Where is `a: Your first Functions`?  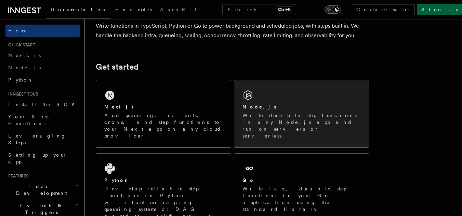
a: Your first Functions is located at coordinates (43, 120).